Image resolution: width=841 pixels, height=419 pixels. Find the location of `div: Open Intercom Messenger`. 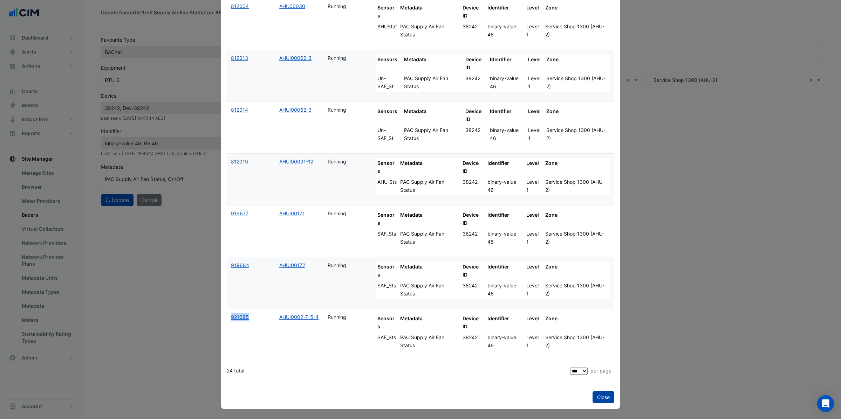

div: Open Intercom Messenger is located at coordinates (825, 404).